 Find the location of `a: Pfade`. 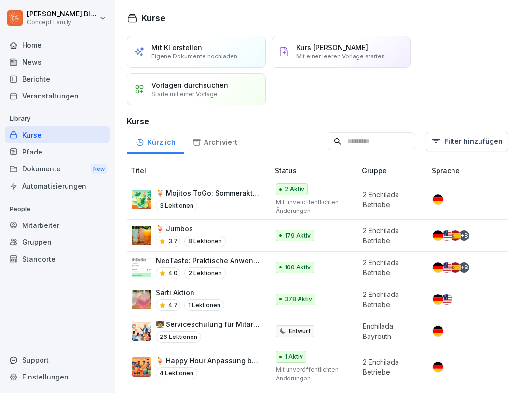

a: Pfade is located at coordinates (57, 152).